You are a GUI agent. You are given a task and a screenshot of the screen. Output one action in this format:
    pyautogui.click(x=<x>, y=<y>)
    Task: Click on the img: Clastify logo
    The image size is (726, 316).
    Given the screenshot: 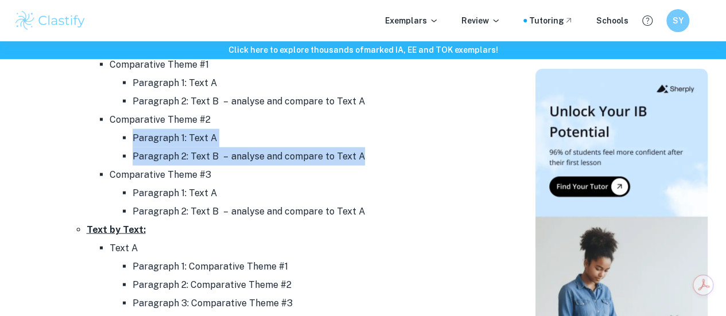 What is the action you would take?
    pyautogui.click(x=50, y=21)
    